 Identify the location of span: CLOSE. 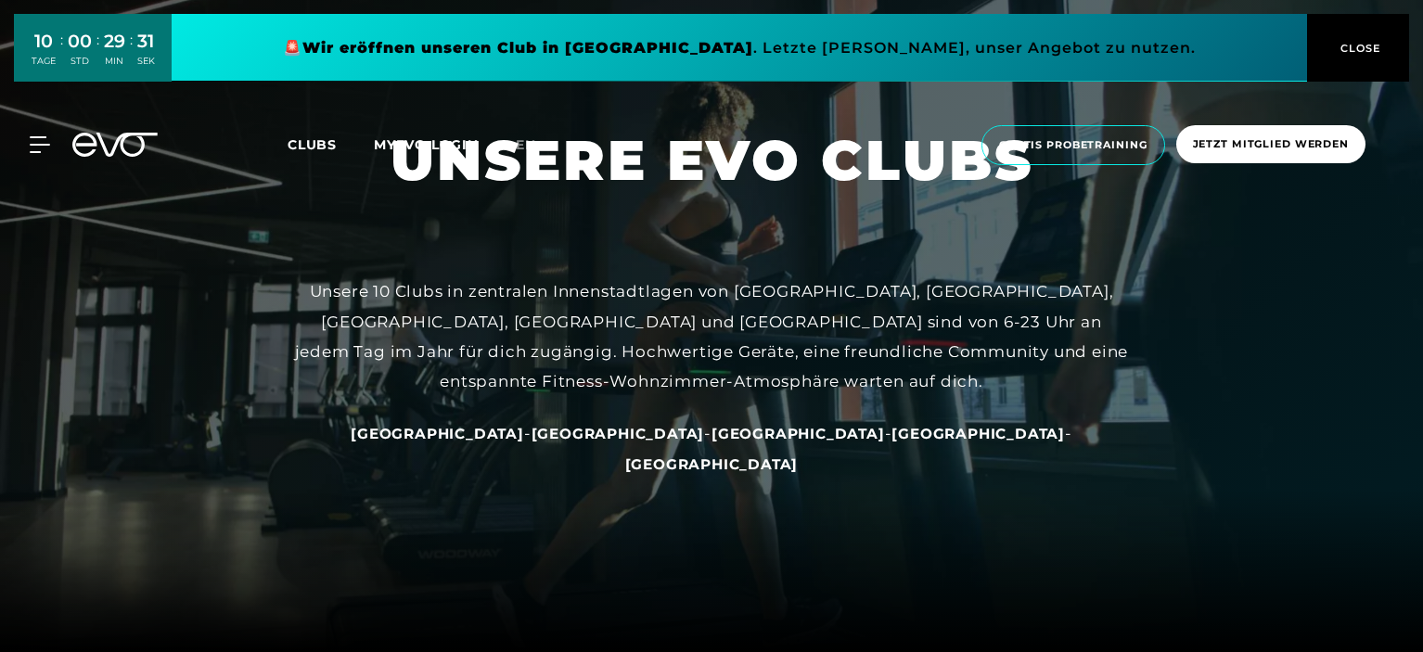
(1358, 48).